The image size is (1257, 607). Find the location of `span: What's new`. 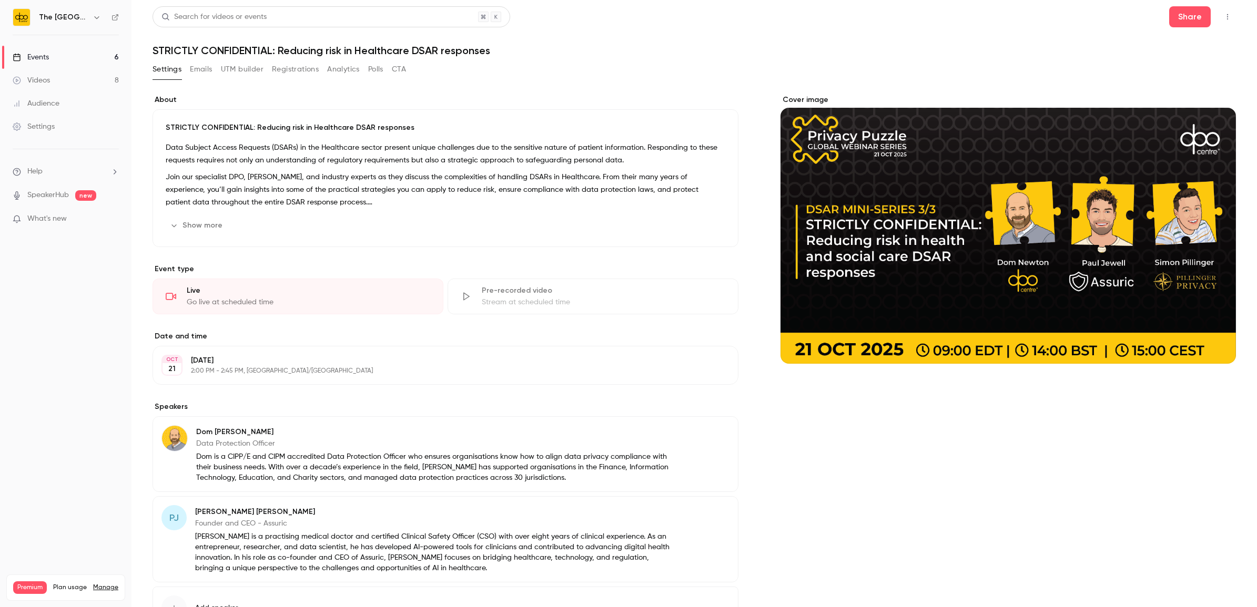

span: What's new is located at coordinates (47, 219).